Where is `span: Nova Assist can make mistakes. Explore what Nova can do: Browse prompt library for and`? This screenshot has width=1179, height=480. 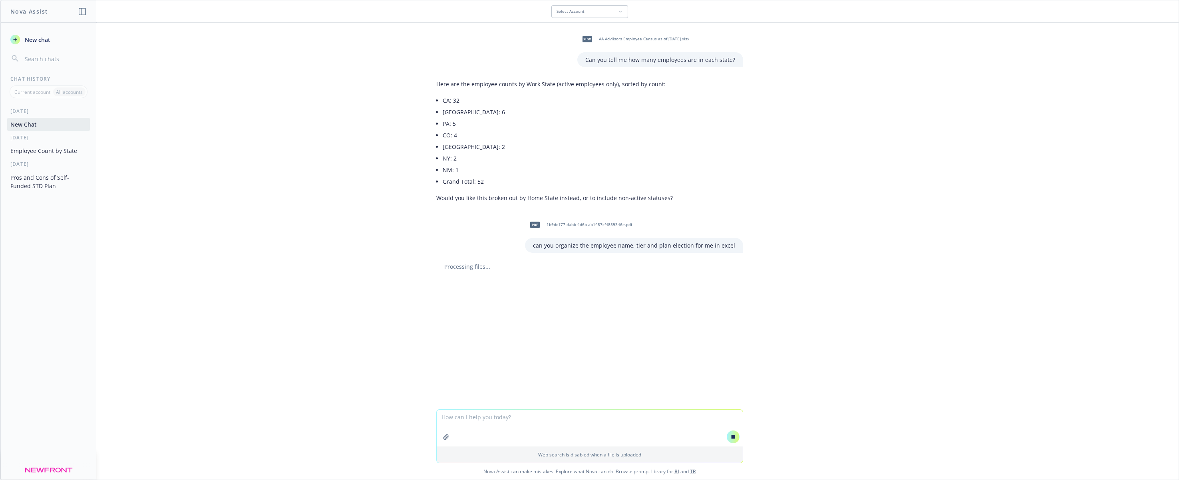
span: Nova Assist can make mistakes. Explore what Nova can do: Browse prompt library for and is located at coordinates (589, 472).